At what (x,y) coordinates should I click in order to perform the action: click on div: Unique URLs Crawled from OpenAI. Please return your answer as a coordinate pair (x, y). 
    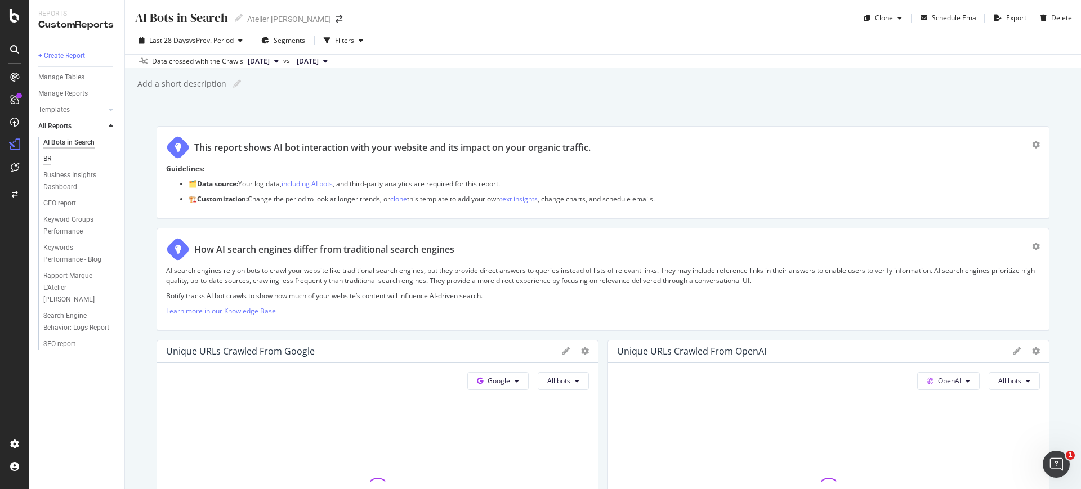
    Looking at the image, I should click on (691, 351).